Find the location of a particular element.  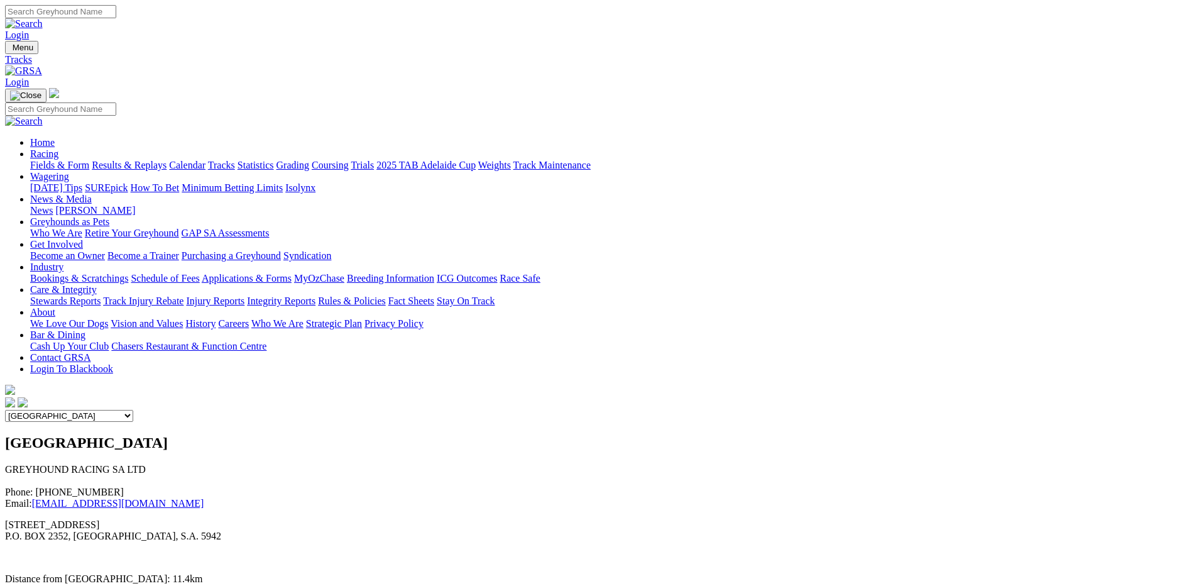

a: Industry is located at coordinates (47, 267).